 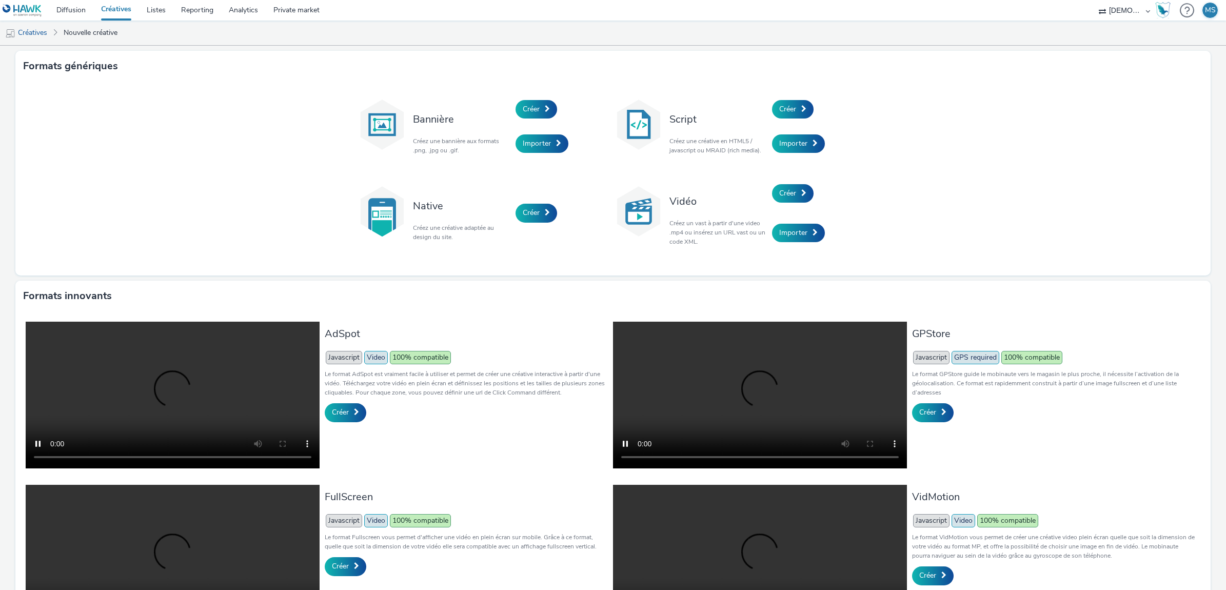 I want to click on p: Créez une créative adaptée au design du site., so click(x=462, y=232).